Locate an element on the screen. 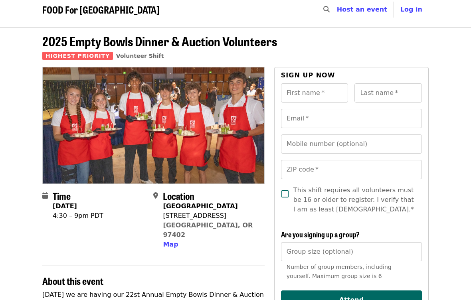 The width and height of the screenshot is (471, 300). span: Sign up now is located at coordinates (308, 75).